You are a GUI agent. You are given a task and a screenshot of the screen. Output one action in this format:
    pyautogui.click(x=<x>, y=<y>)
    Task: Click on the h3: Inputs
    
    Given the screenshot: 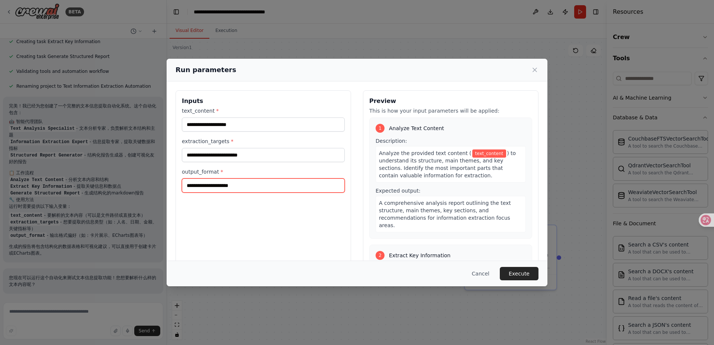 What is the action you would take?
    pyautogui.click(x=263, y=101)
    